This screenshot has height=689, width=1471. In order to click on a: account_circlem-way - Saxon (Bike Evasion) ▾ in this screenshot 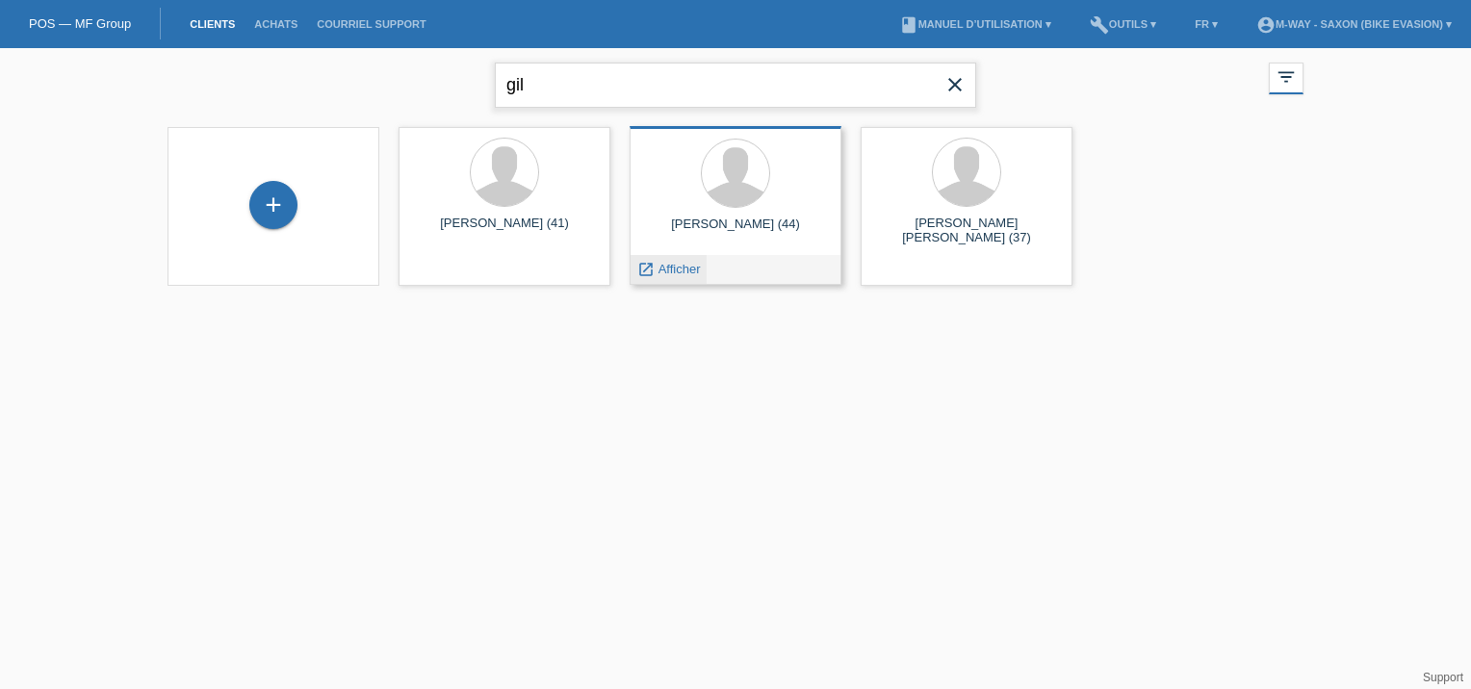, I will do `click(1353, 24)`.